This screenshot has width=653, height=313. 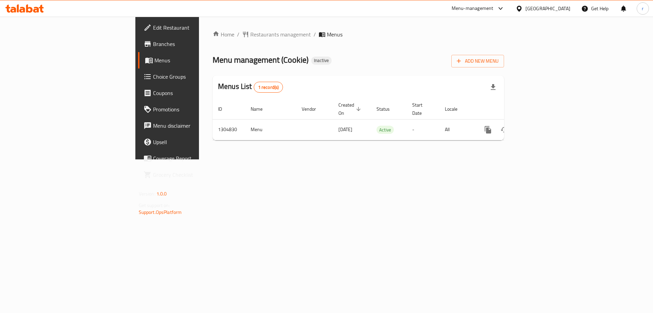 What do you see at coordinates (642, 9) in the screenshot?
I see `span: r` at bounding box center [642, 9].